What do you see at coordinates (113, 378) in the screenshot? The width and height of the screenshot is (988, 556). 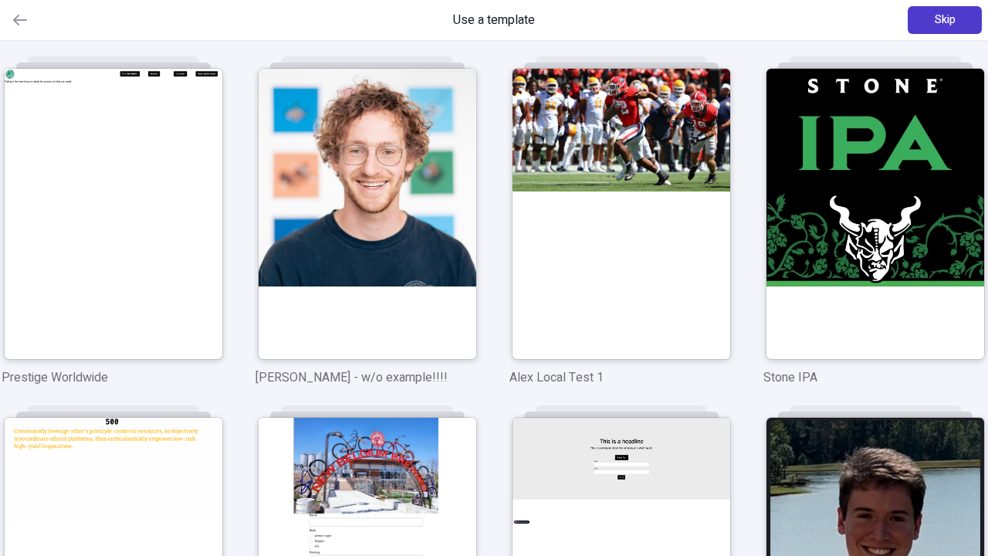 I see `p: Prestige Worldwide` at bounding box center [113, 378].